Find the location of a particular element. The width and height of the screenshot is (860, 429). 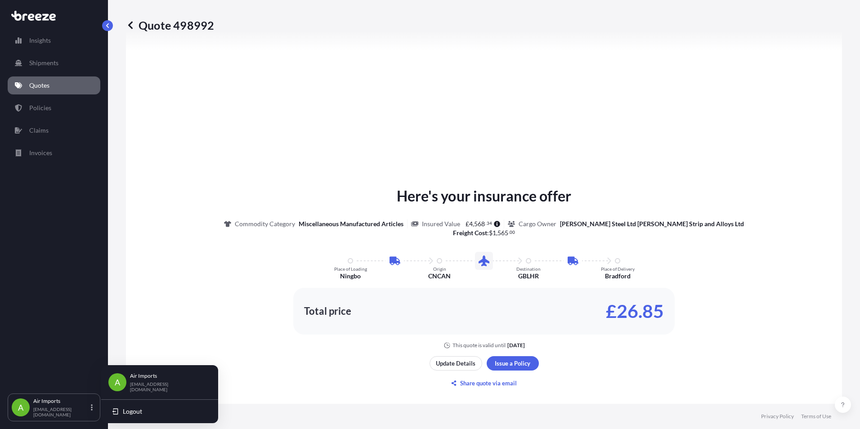

p: GBLHR is located at coordinates (528, 276).